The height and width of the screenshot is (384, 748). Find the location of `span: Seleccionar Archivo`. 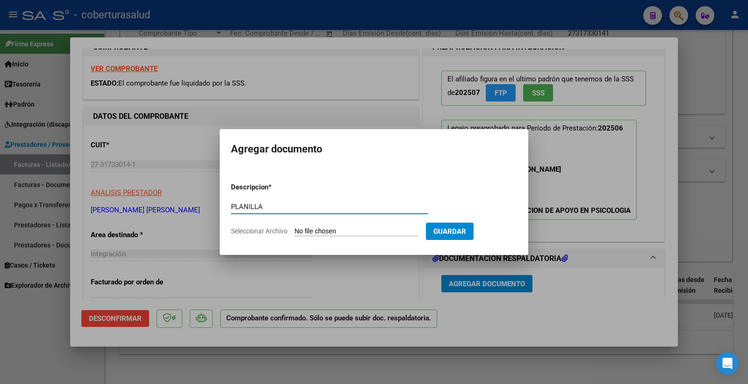

span: Seleccionar Archivo is located at coordinates (259, 231).